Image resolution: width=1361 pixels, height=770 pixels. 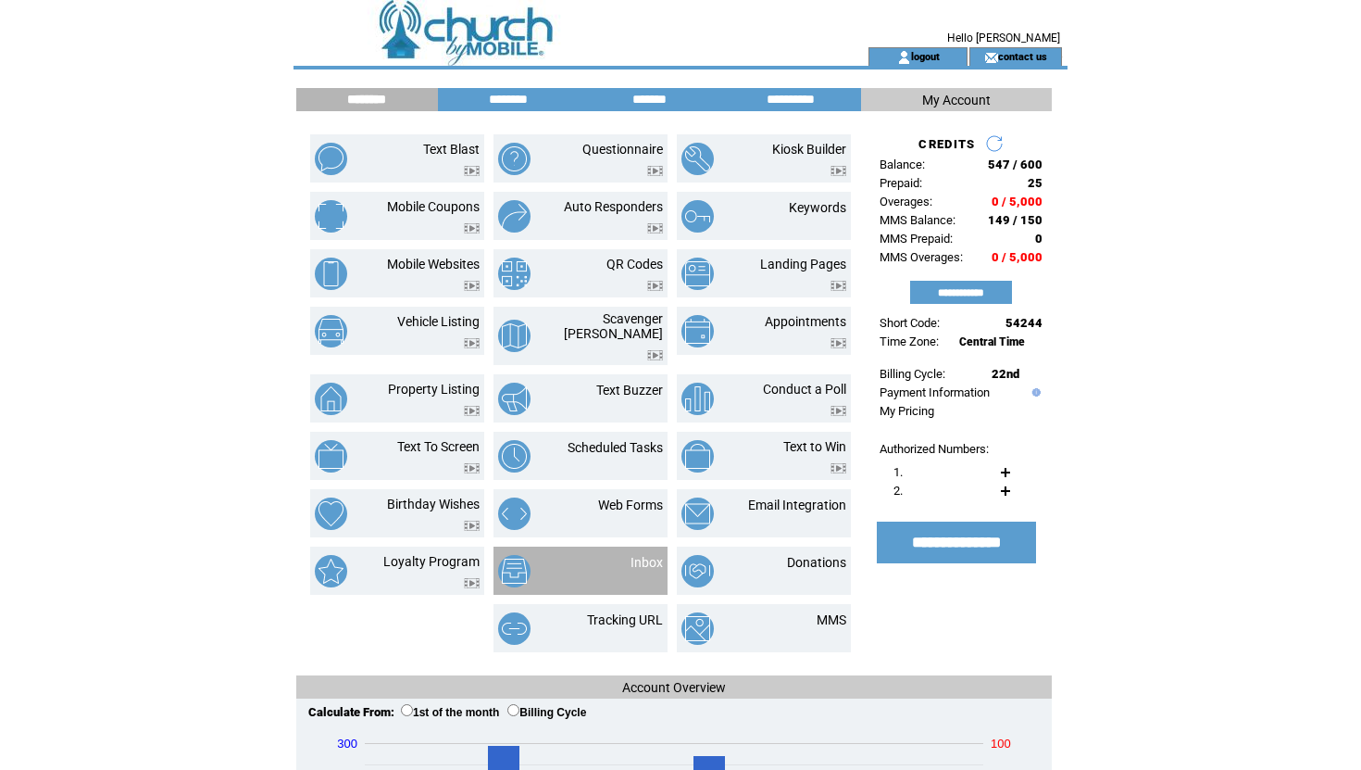 I want to click on a: Web Forms, so click(x=631, y=505).